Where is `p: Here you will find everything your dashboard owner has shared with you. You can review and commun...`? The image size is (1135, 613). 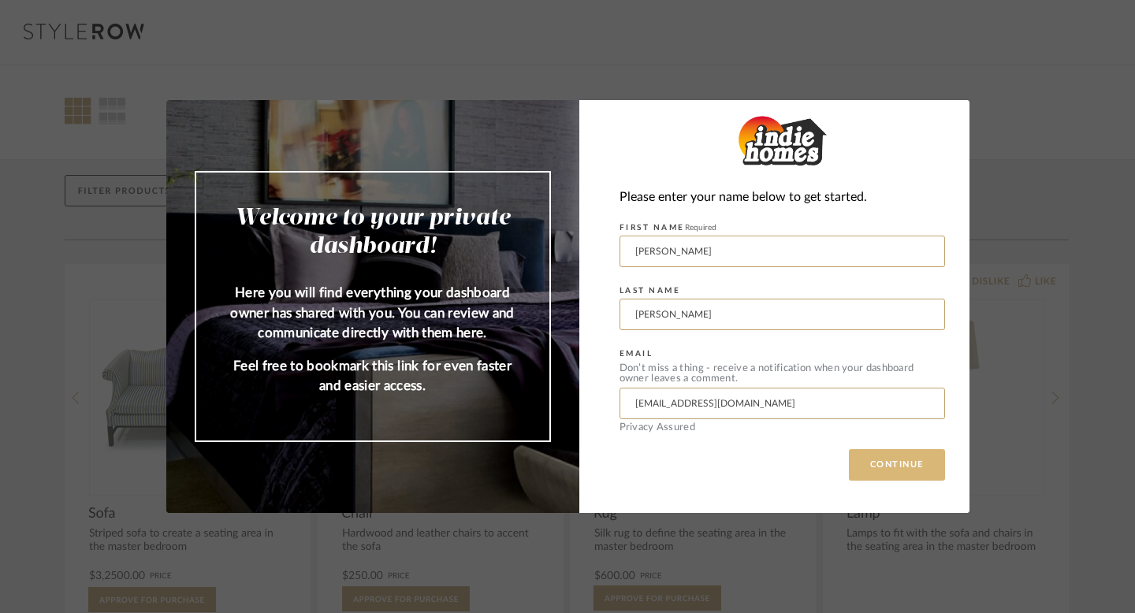
p: Here you will find everything your dashboard owner has shared with you. You can review and commun... is located at coordinates (373, 313).